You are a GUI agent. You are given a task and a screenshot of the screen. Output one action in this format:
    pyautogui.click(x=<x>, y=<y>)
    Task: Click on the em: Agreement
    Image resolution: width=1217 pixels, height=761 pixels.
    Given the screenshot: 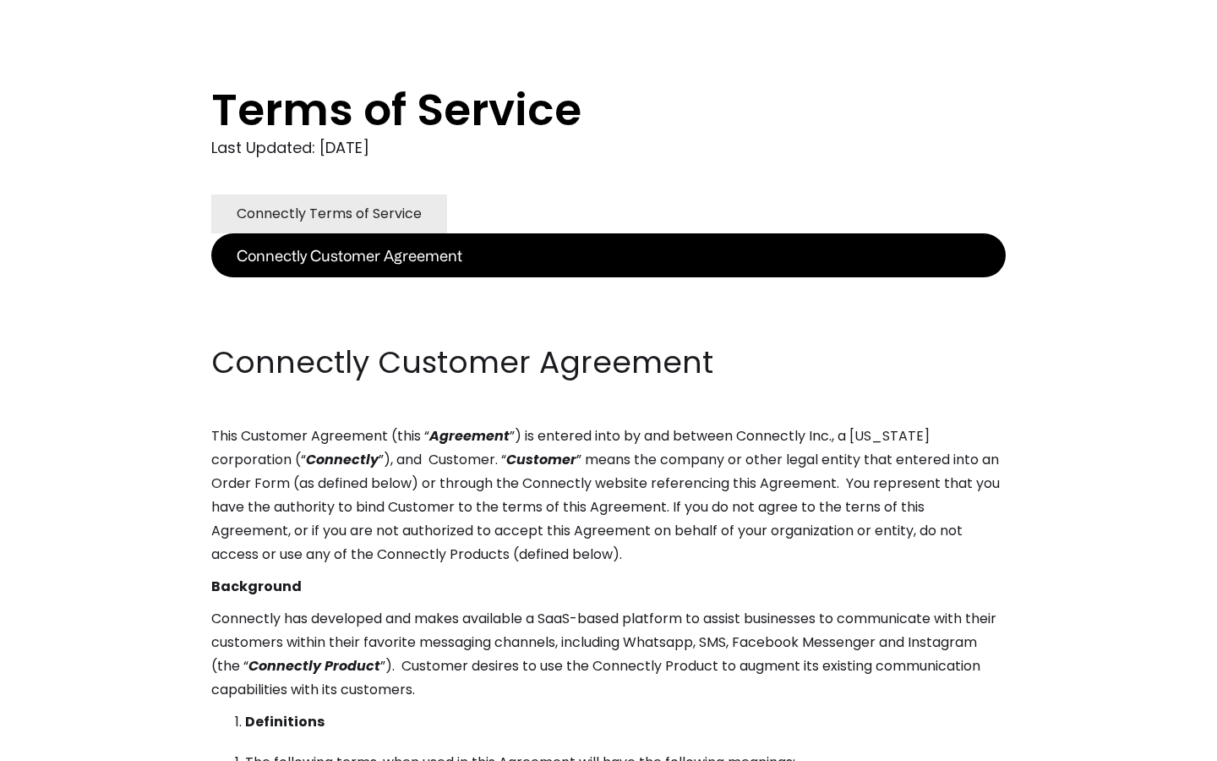 What is the action you would take?
    pyautogui.click(x=469, y=435)
    